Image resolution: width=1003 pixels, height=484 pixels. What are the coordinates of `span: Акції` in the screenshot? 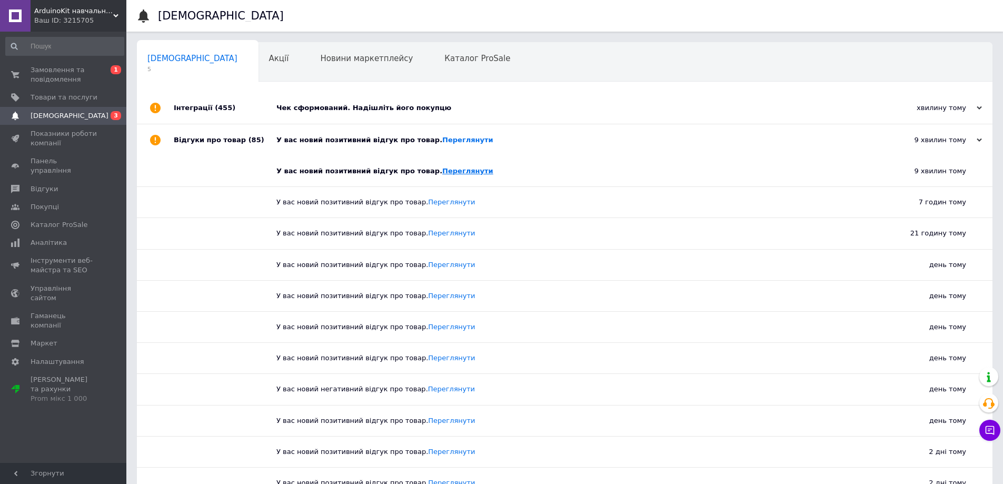 It's located at (279, 58).